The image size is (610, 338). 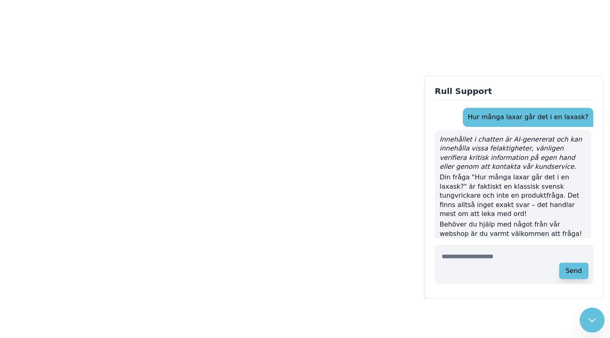 I want to click on p: Behöver du hjälp med något från vår webshop är du varmt välkommen att fråga!, so click(x=513, y=229).